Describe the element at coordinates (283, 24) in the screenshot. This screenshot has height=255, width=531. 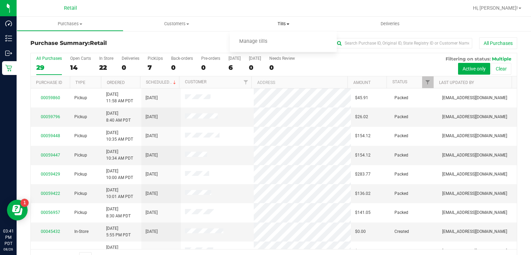
I see `span: Tills` at that location.